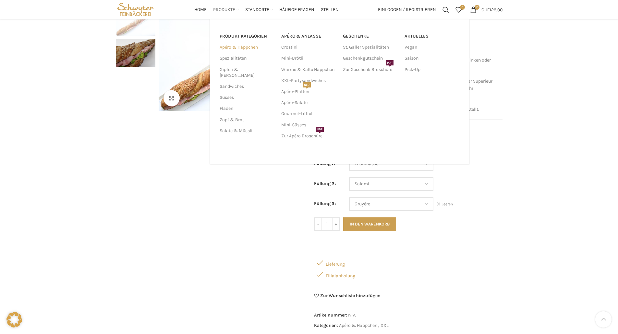  What do you see at coordinates (306, 85) in the screenshot?
I see `span: NEU` at bounding box center [306, 85].